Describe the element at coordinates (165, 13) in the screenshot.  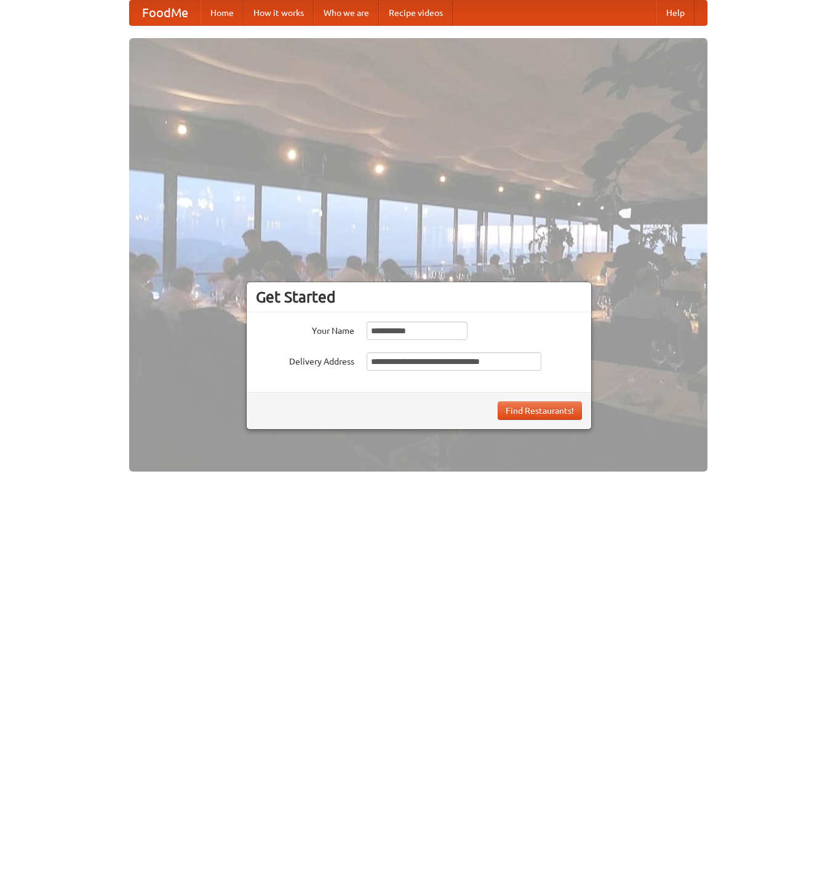
I see `a: FoodMe` at that location.